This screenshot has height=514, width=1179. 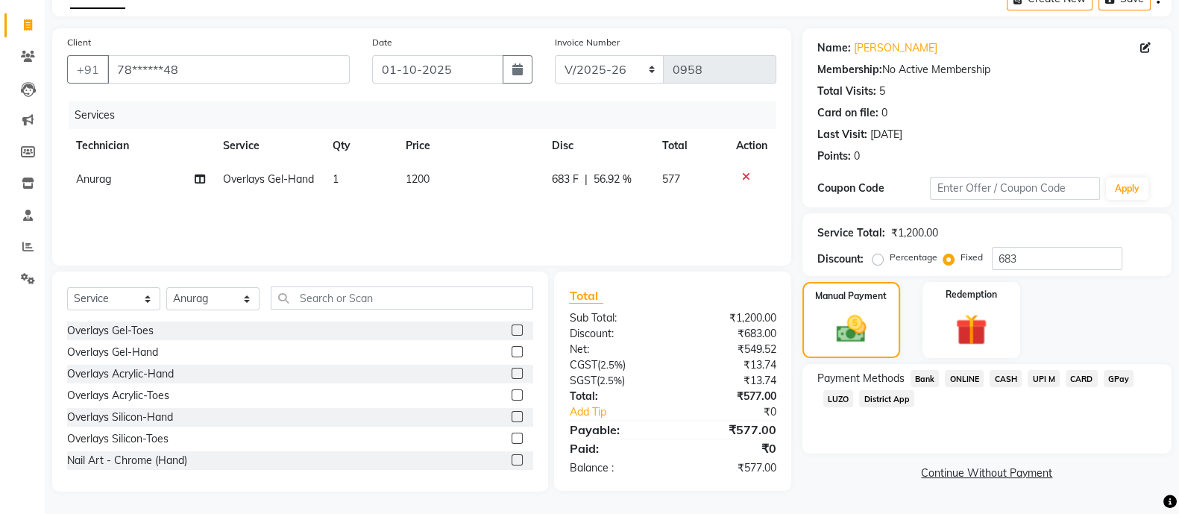 What do you see at coordinates (874, 188) in the screenshot?
I see `div: Coupon Code` at bounding box center [874, 188].